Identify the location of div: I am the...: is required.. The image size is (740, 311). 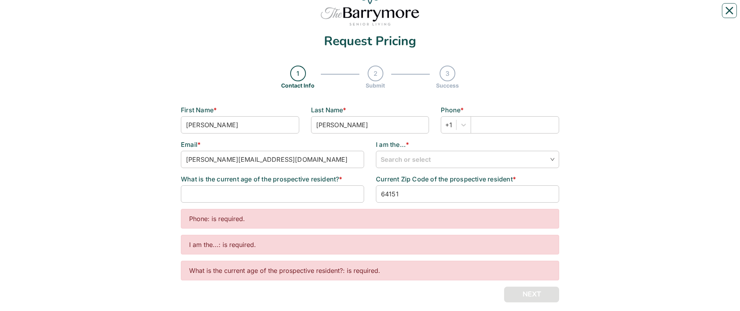
(370, 245).